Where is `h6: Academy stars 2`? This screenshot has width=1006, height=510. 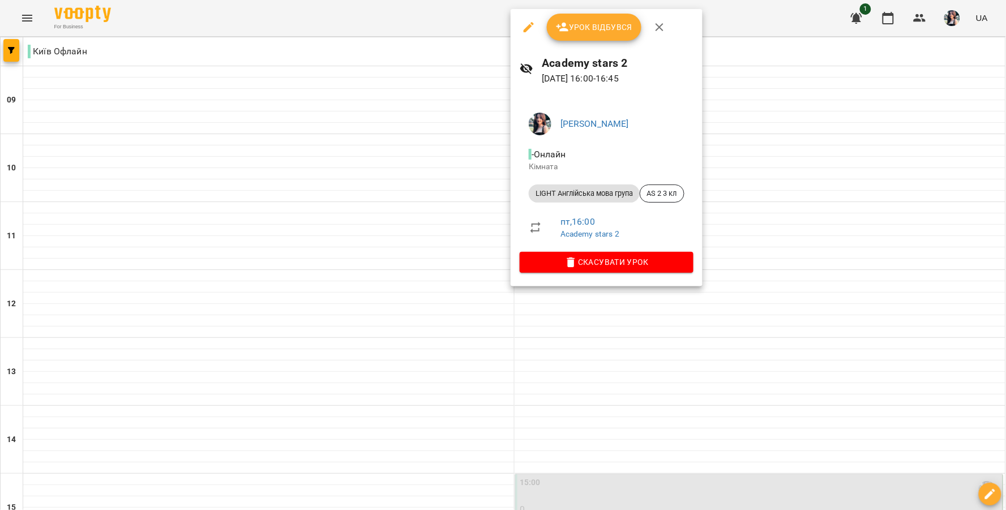
h6: Academy stars 2 is located at coordinates (618, 63).